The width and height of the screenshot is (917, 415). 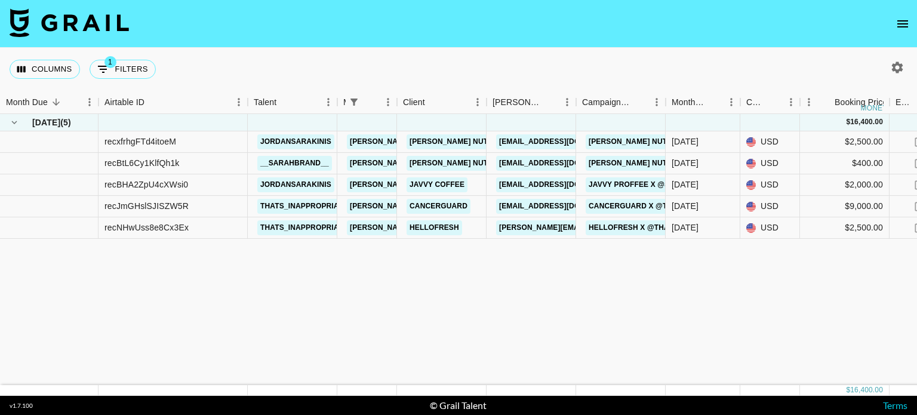 What do you see at coordinates (845, 207) in the screenshot?
I see `div: $9,000.00` at bounding box center [845, 207].